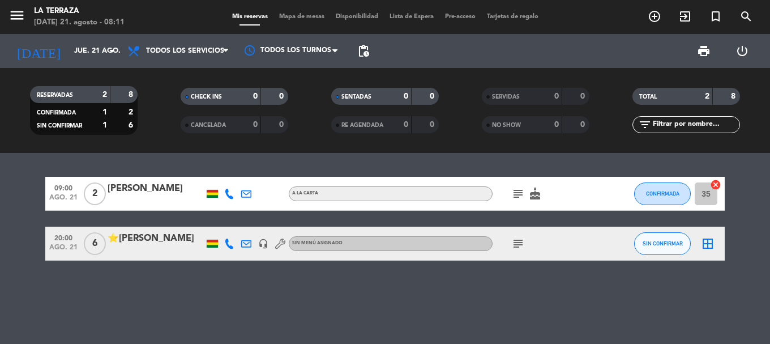  I want to click on span: 20:00, so click(63, 237).